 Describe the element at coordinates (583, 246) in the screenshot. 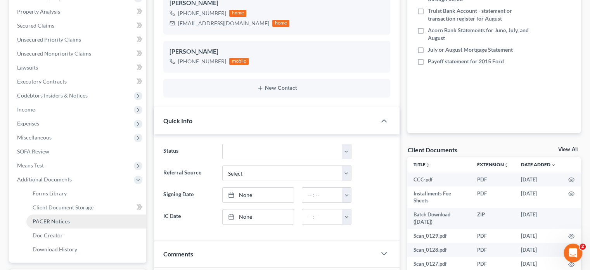

I see `span: 2` at that location.